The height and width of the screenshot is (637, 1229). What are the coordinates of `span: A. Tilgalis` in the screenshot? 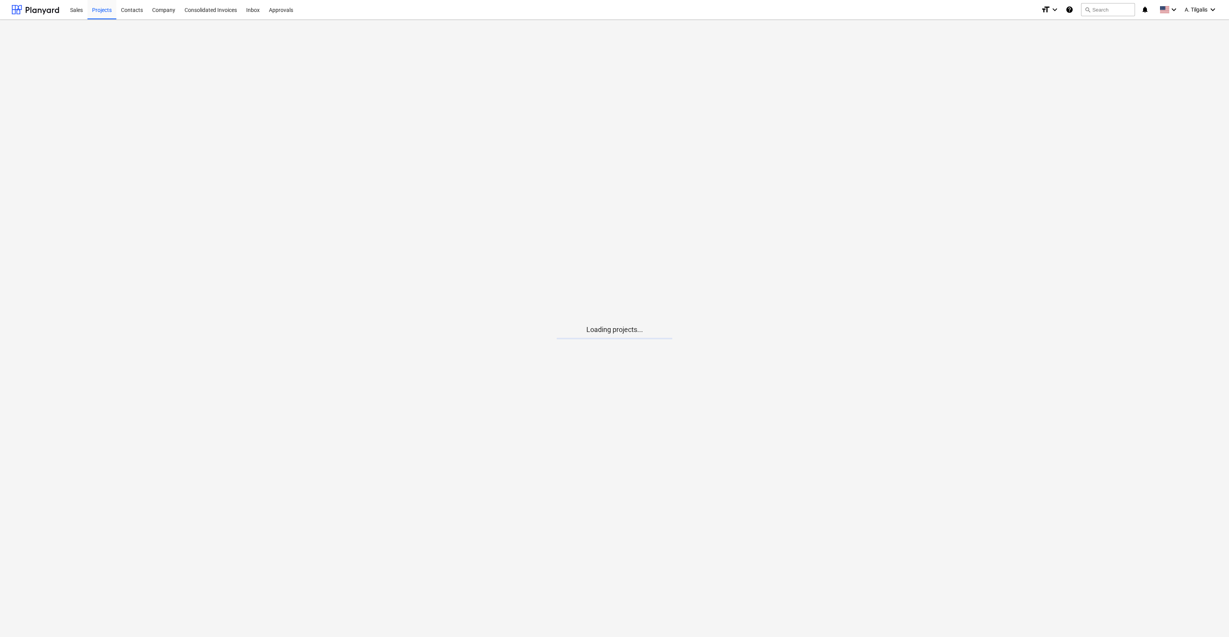 It's located at (1196, 10).